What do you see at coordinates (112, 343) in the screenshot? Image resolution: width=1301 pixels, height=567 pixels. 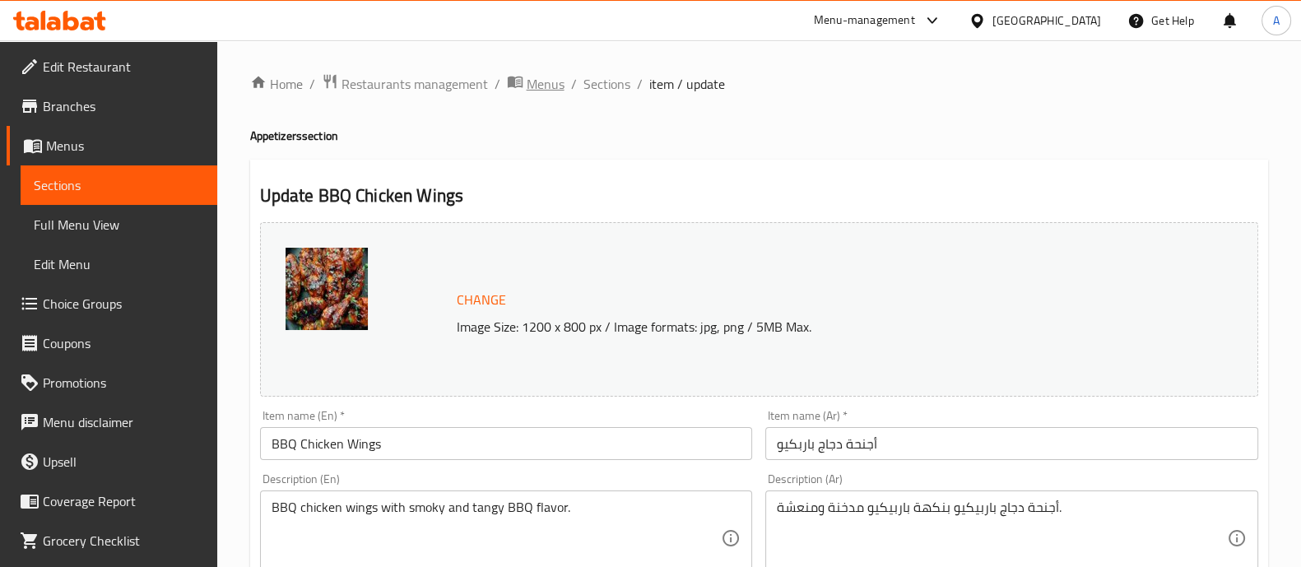 I see `a: Coupons` at bounding box center [112, 343].